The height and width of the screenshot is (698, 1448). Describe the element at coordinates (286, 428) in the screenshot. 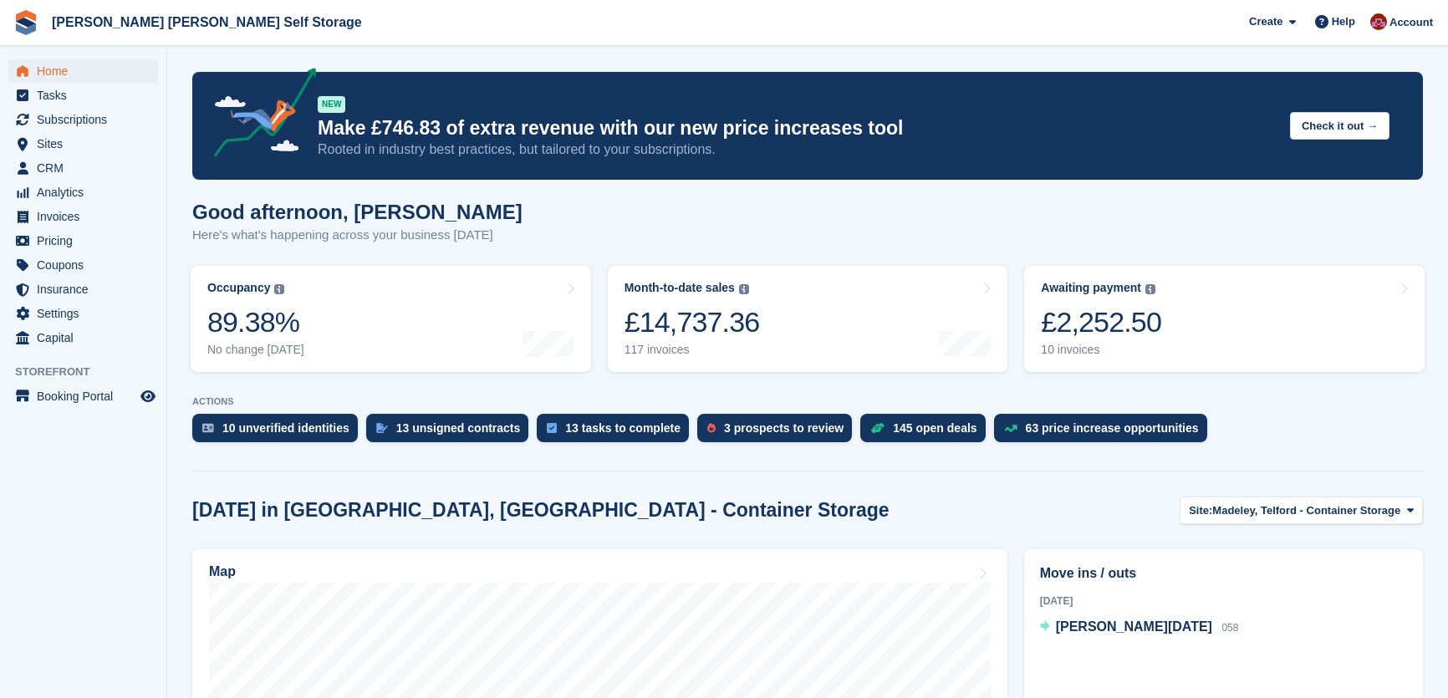

I see `div: 10 unverified identities` at that location.